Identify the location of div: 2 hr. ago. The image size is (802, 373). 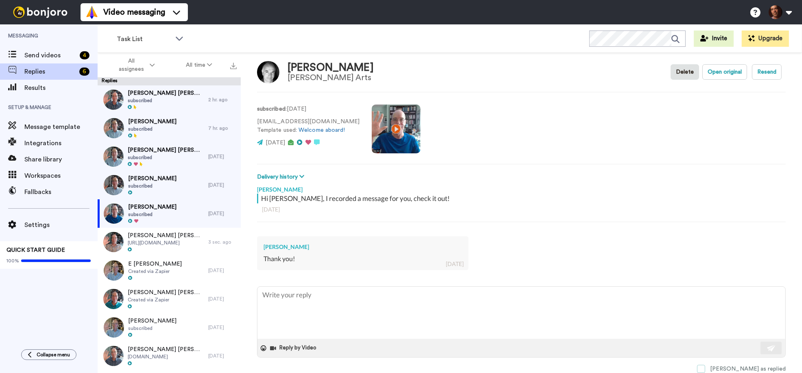
(222, 100).